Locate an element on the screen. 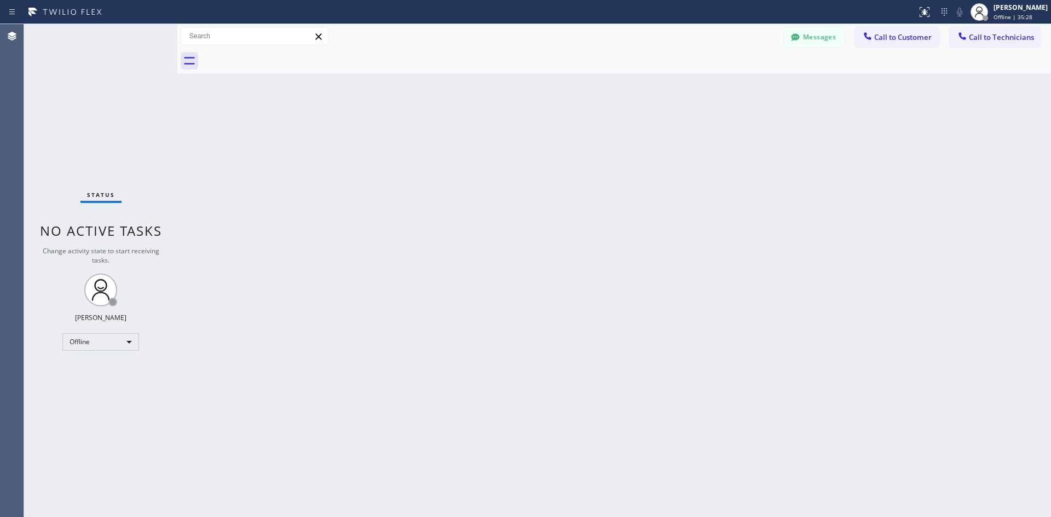  span: No active tasks is located at coordinates (101, 230).